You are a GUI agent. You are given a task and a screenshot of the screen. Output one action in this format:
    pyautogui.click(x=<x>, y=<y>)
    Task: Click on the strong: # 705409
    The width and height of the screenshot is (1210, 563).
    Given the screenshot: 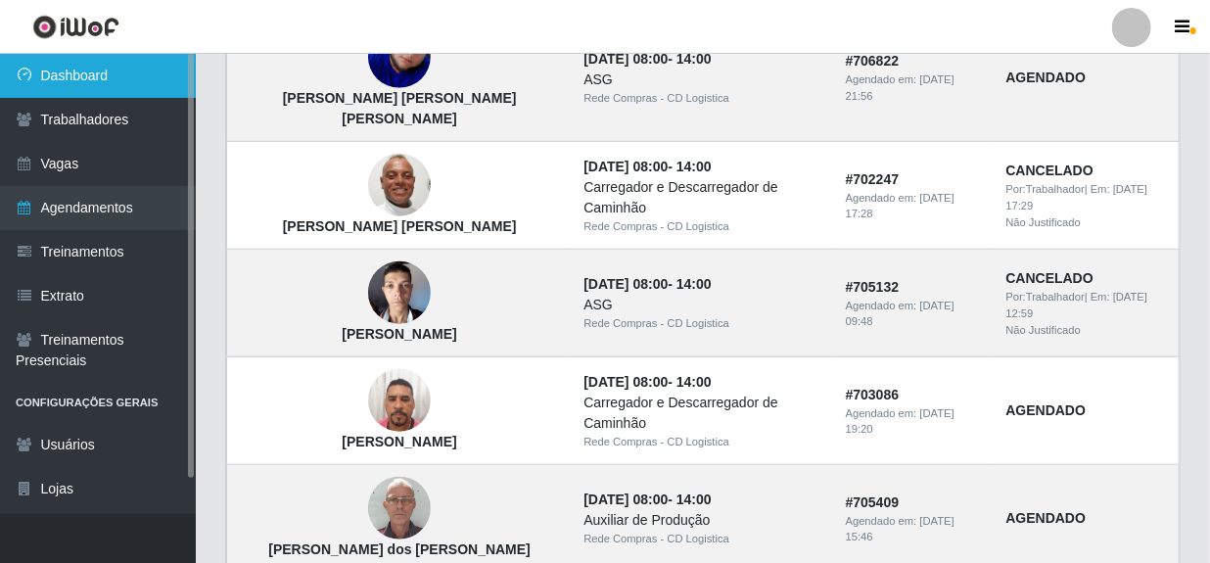 What is the action you would take?
    pyautogui.click(x=873, y=502)
    